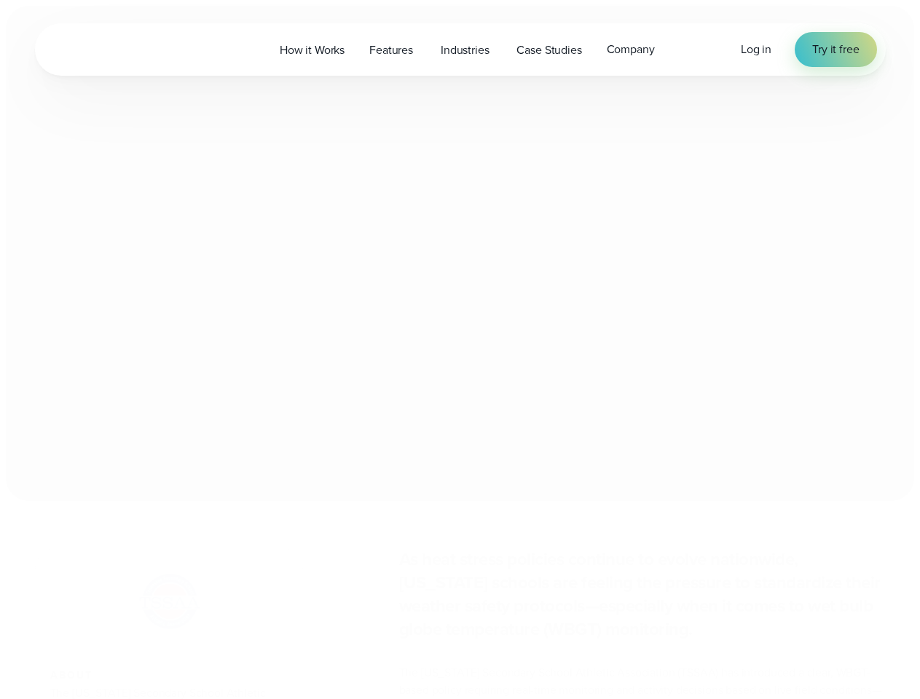  I want to click on span: Try it free, so click(835, 50).